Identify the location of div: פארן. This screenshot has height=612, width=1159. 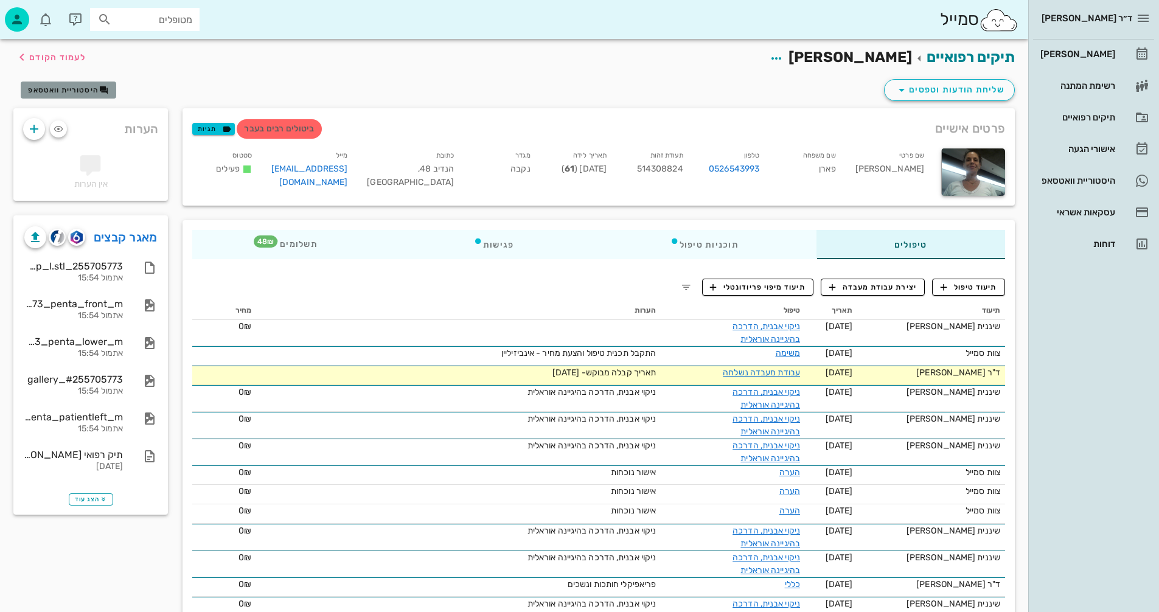
(808, 171).